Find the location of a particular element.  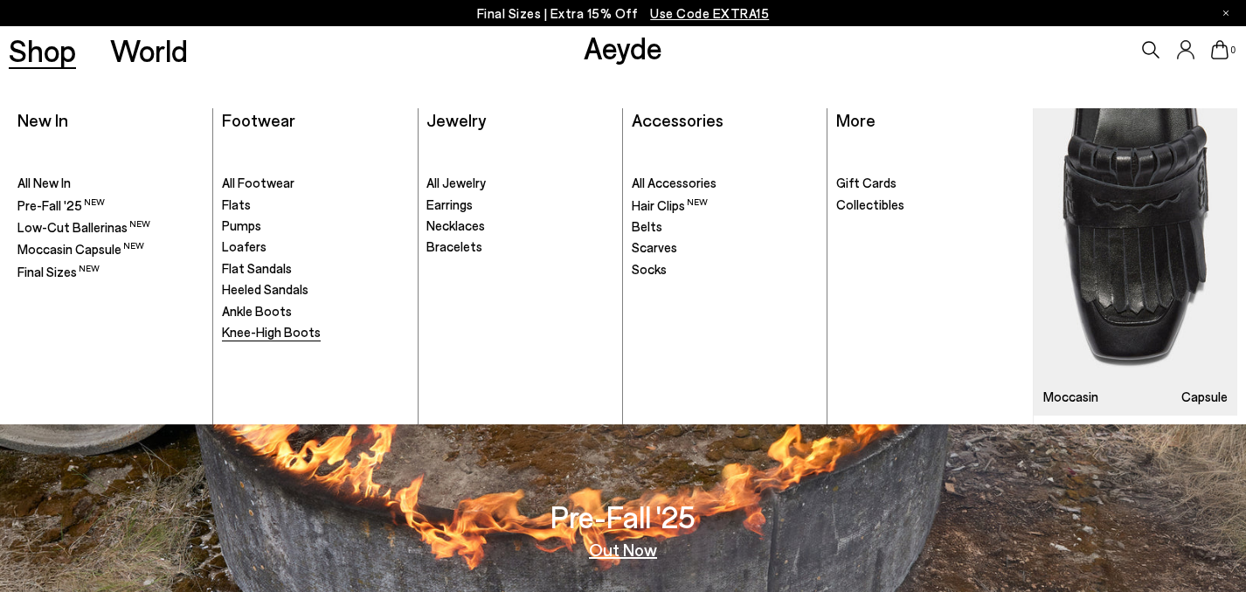

span: Scarves is located at coordinates (654, 247).